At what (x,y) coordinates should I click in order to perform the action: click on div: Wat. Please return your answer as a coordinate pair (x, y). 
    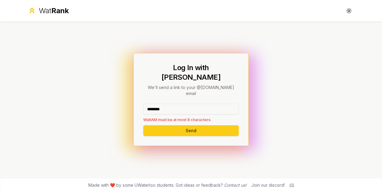
    Looking at the image, I should click on (54, 11).